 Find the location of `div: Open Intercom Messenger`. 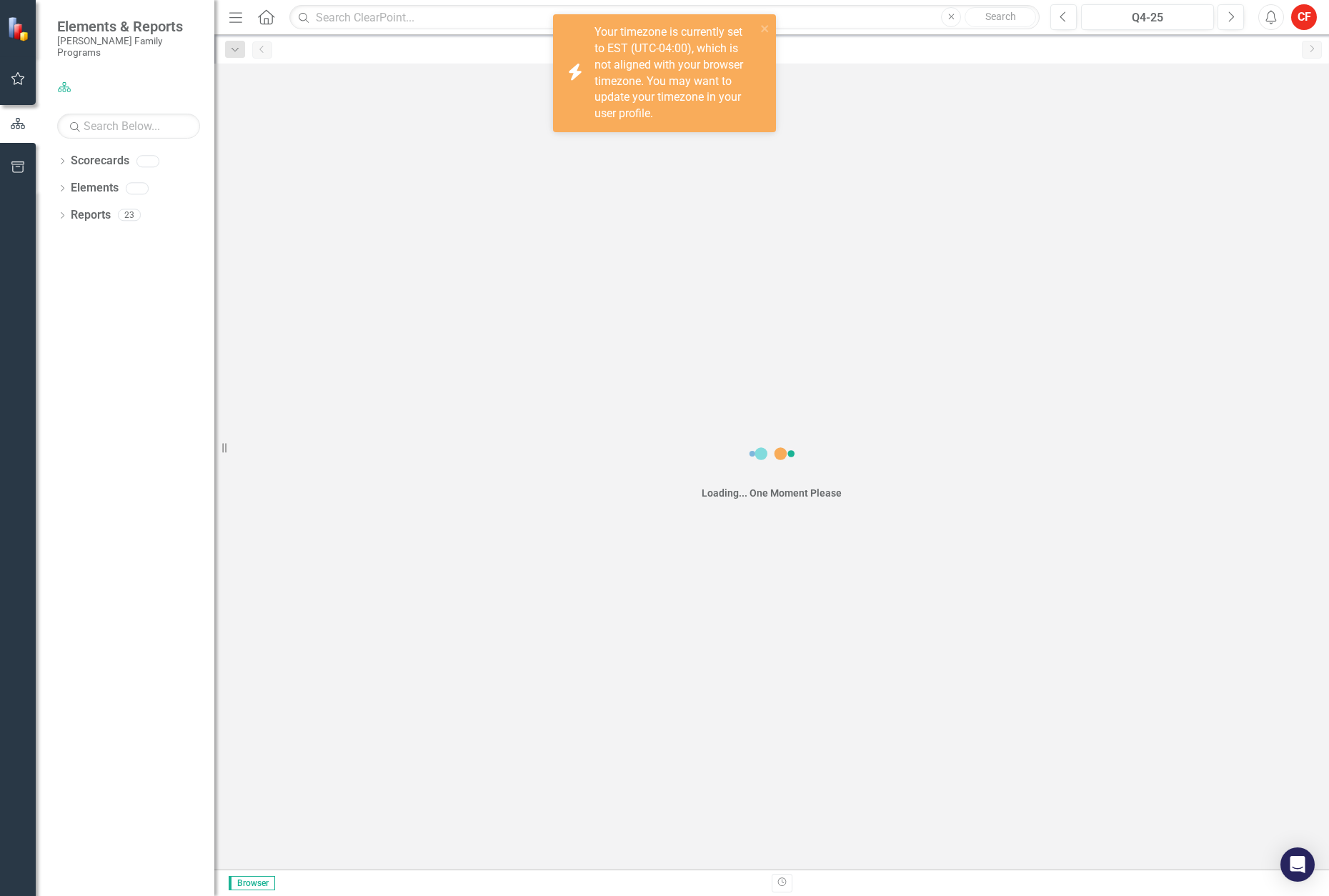

div: Open Intercom Messenger is located at coordinates (1297, 864).